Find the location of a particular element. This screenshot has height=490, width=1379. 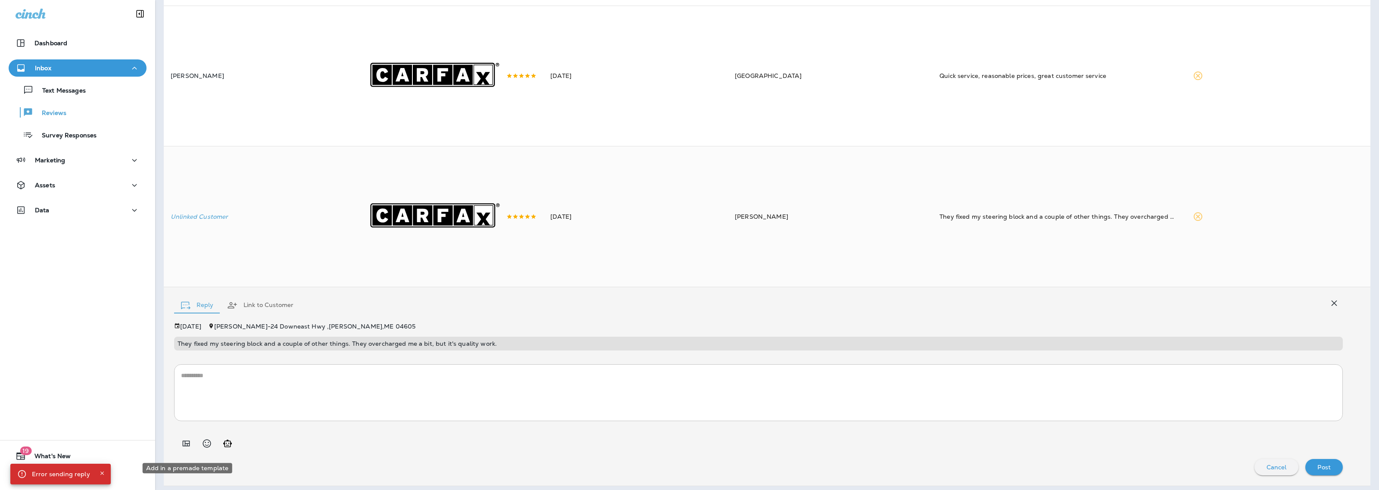

button: Add in a premade template is located at coordinates (186, 444).